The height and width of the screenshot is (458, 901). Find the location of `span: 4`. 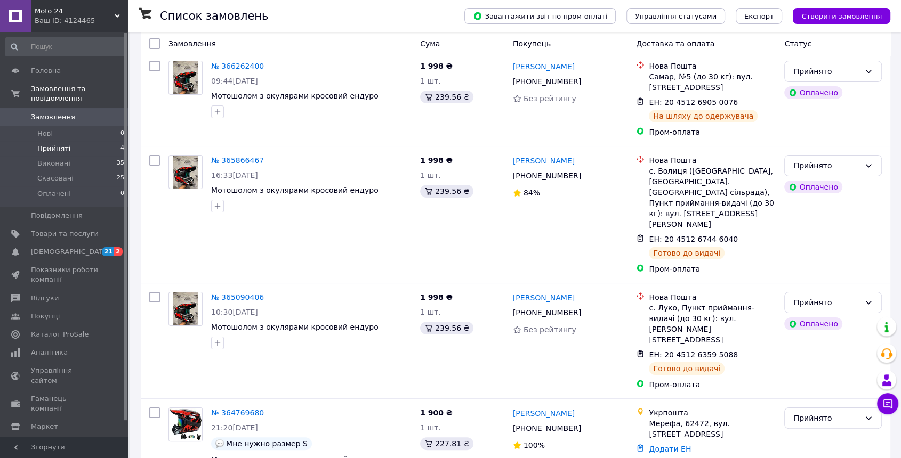

span: 4 is located at coordinates (122, 149).